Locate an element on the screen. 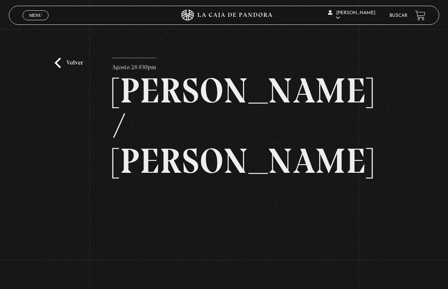 Image resolution: width=448 pixels, height=289 pixels. a: Volver is located at coordinates (69, 63).